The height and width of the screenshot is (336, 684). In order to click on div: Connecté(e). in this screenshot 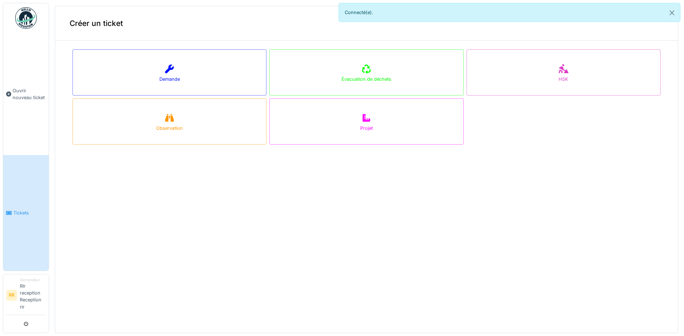, I will do `click(509, 12)`.